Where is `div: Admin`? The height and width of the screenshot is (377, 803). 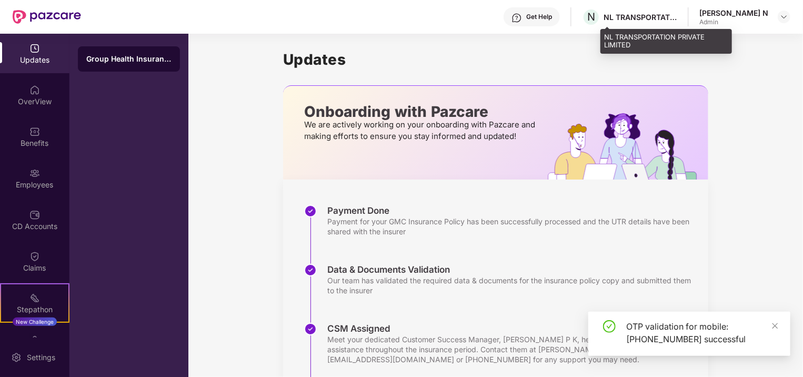
div: Admin is located at coordinates (734, 22).